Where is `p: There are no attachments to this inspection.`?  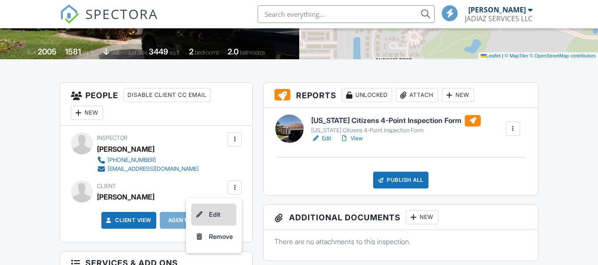 p: There are no attachments to this inspection. is located at coordinates (401, 242).